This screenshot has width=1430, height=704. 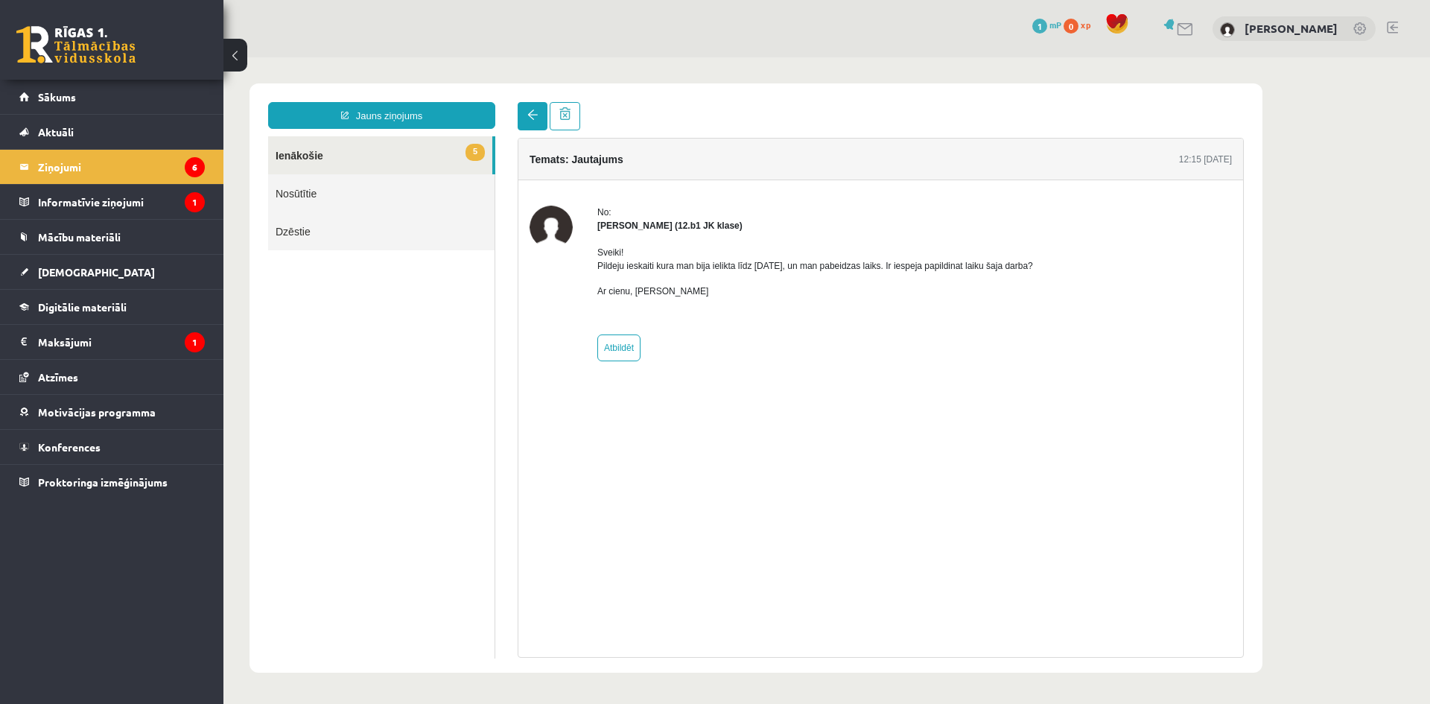 I want to click on i: 6, so click(x=194, y=167).